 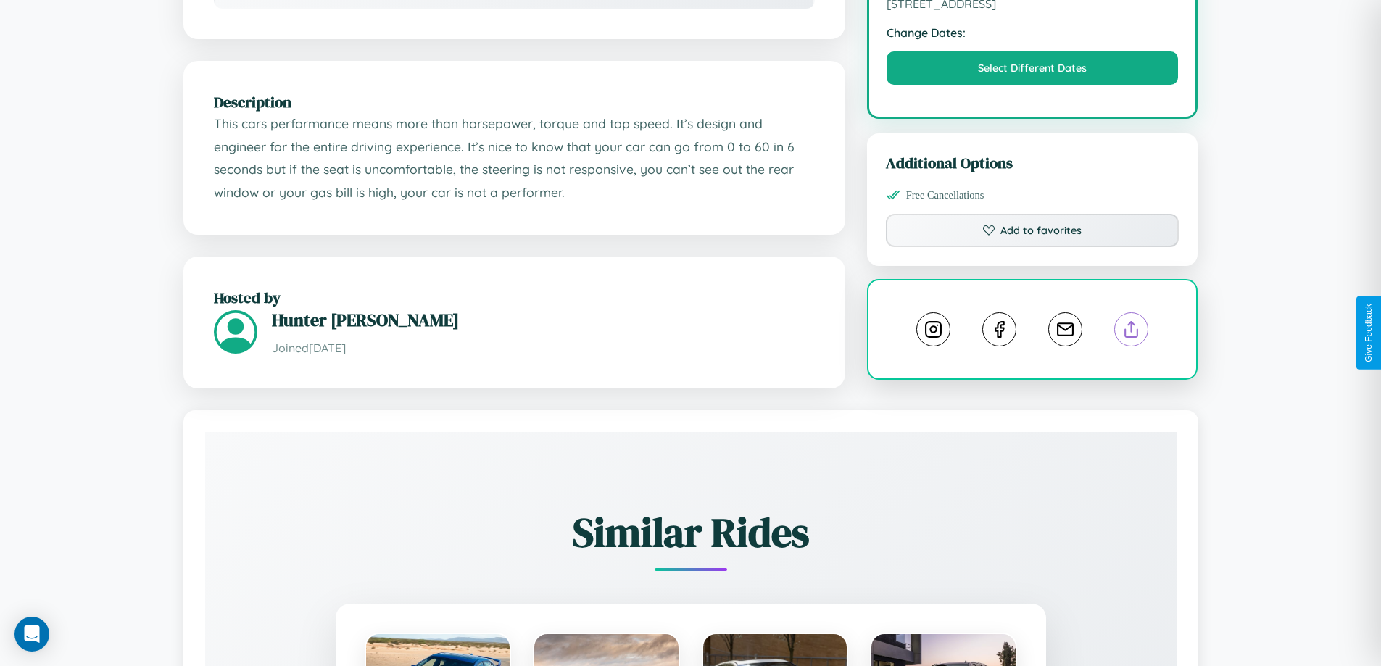 What do you see at coordinates (32, 634) in the screenshot?
I see `div: Open Intercom Messenger` at bounding box center [32, 634].